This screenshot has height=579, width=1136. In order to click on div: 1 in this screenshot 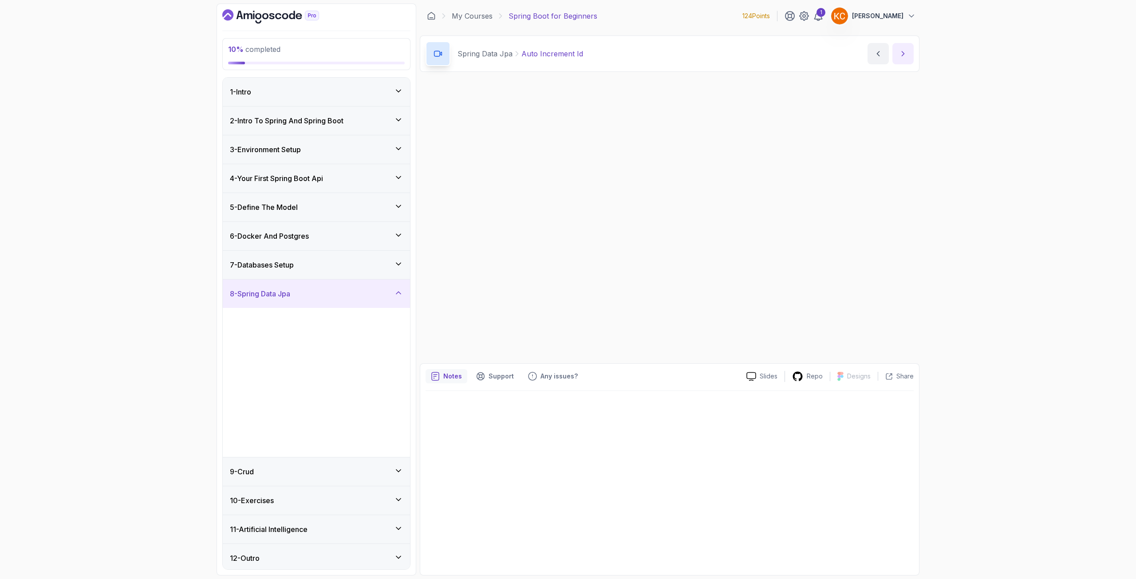, I will do `click(821, 12)`.